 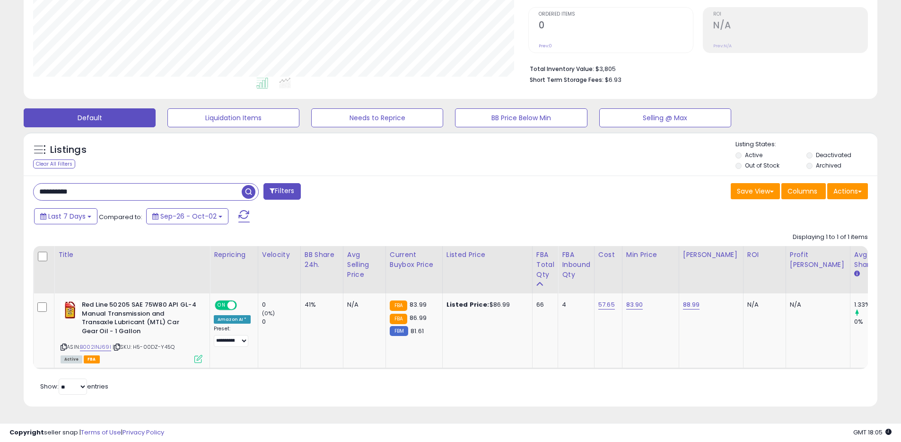 I want to click on span: 81.61, so click(x=417, y=331).